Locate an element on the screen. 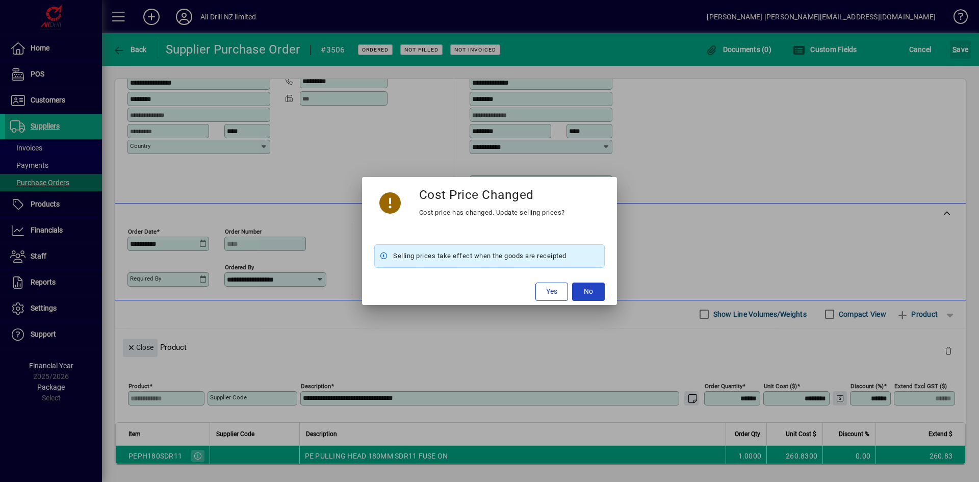  span: Yes is located at coordinates (552, 291).